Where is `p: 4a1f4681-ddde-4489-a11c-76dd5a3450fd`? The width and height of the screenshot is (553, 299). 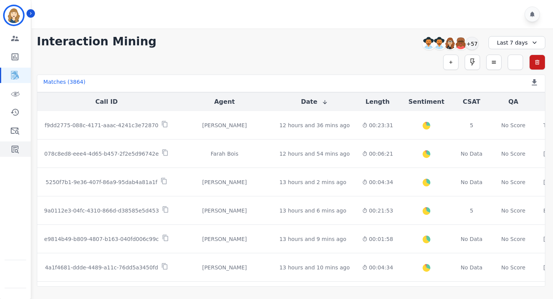
p: 4a1f4681-ddde-4489-a11c-76dd5a3450fd is located at coordinates (101, 268).